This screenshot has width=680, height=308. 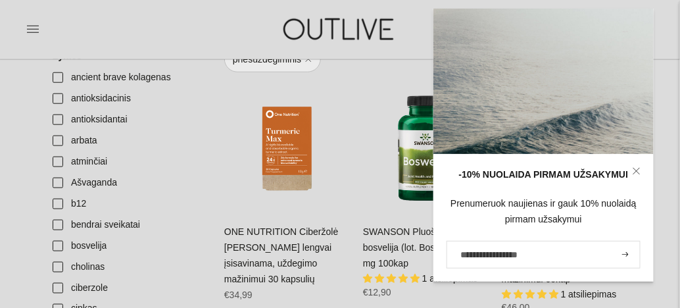 What do you see at coordinates (287, 148) in the screenshot?
I see `a: ONE NUTRITION Ciberžolė Max Kurkuminas lengvai įsisavinama, uždegimo mažinimui 30 kapsulių` at bounding box center [287, 148].